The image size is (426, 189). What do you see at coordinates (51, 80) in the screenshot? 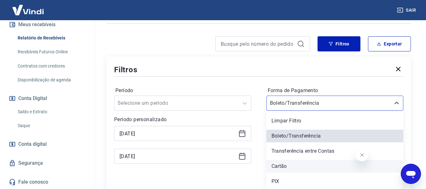
I see `a: Disponibilização de agenda` at bounding box center [51, 80].